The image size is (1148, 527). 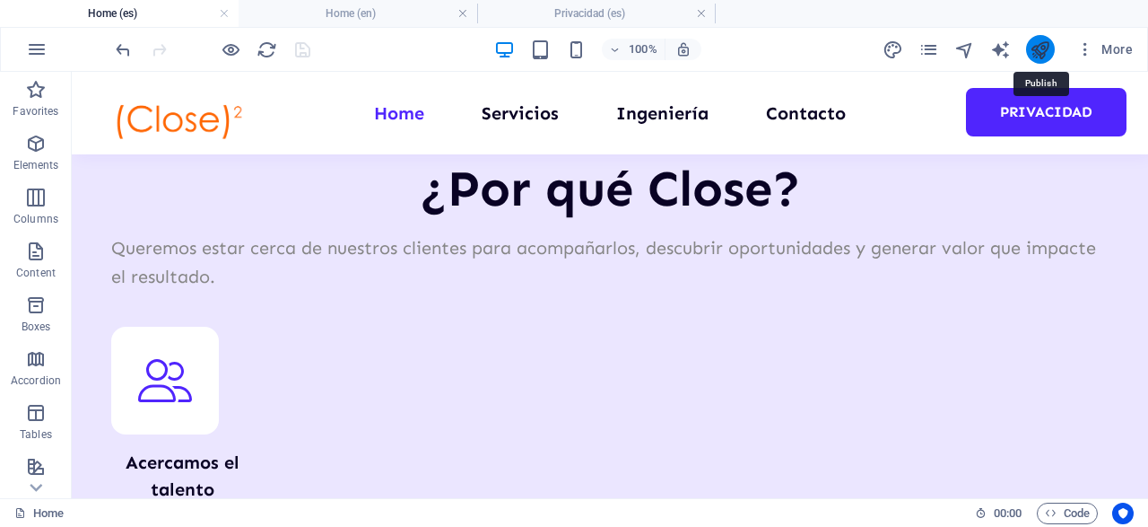 I want to click on i: Reload page, so click(x=266, y=49).